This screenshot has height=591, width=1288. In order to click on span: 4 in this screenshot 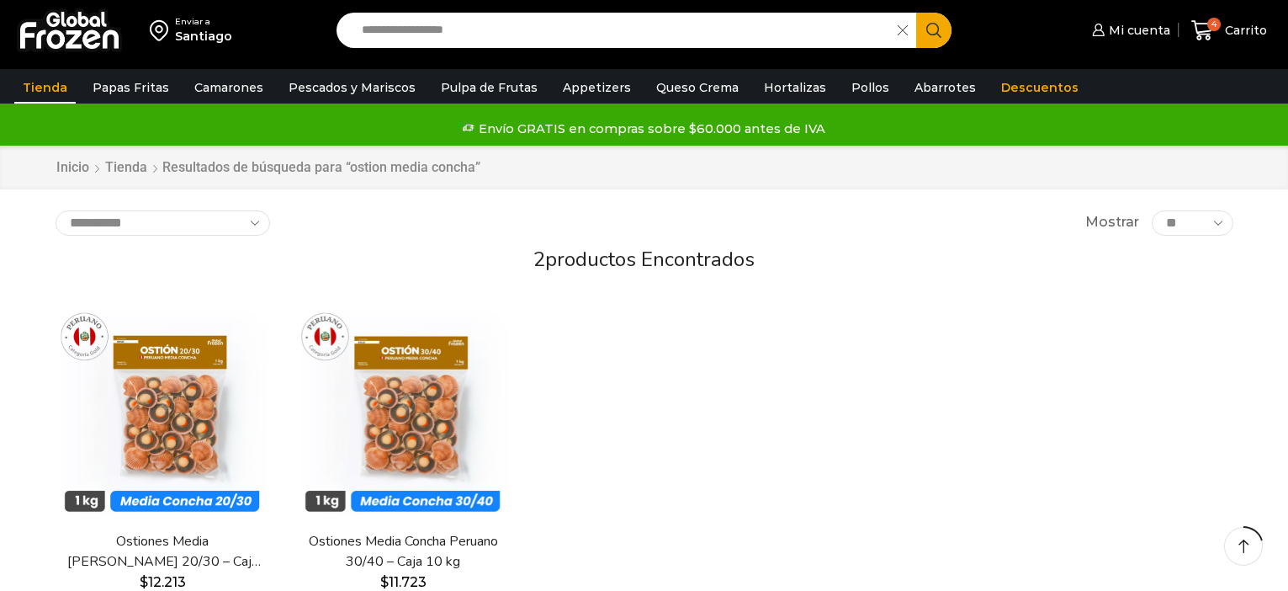, I will do `click(1214, 24)`.